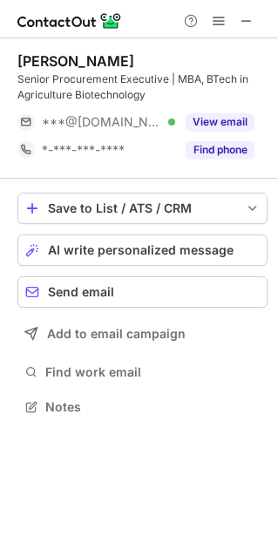 This screenshot has height=557, width=278. I want to click on button: Find work email, so click(142, 372).